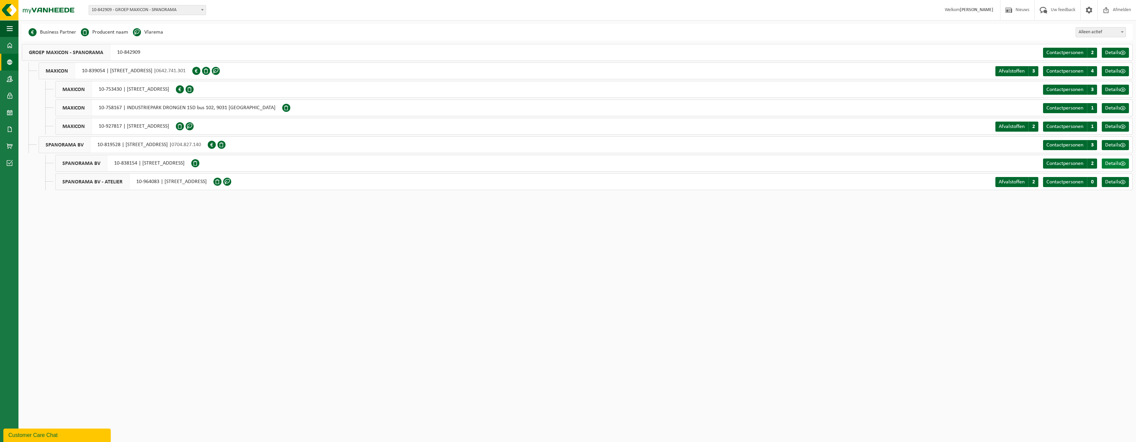 This screenshot has height=442, width=1136. I want to click on span: 4, so click(1092, 71).